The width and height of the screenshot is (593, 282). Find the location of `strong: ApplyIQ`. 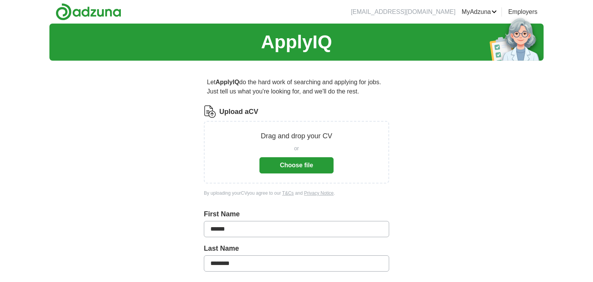

strong: ApplyIQ is located at coordinates (227, 82).